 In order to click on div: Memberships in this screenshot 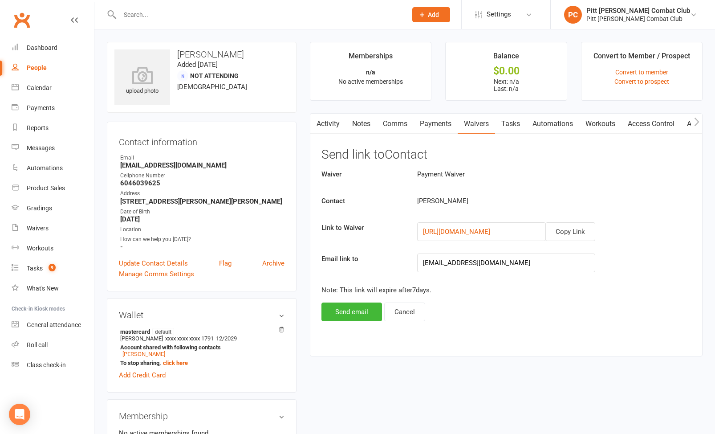, I will do `click(370, 58)`.